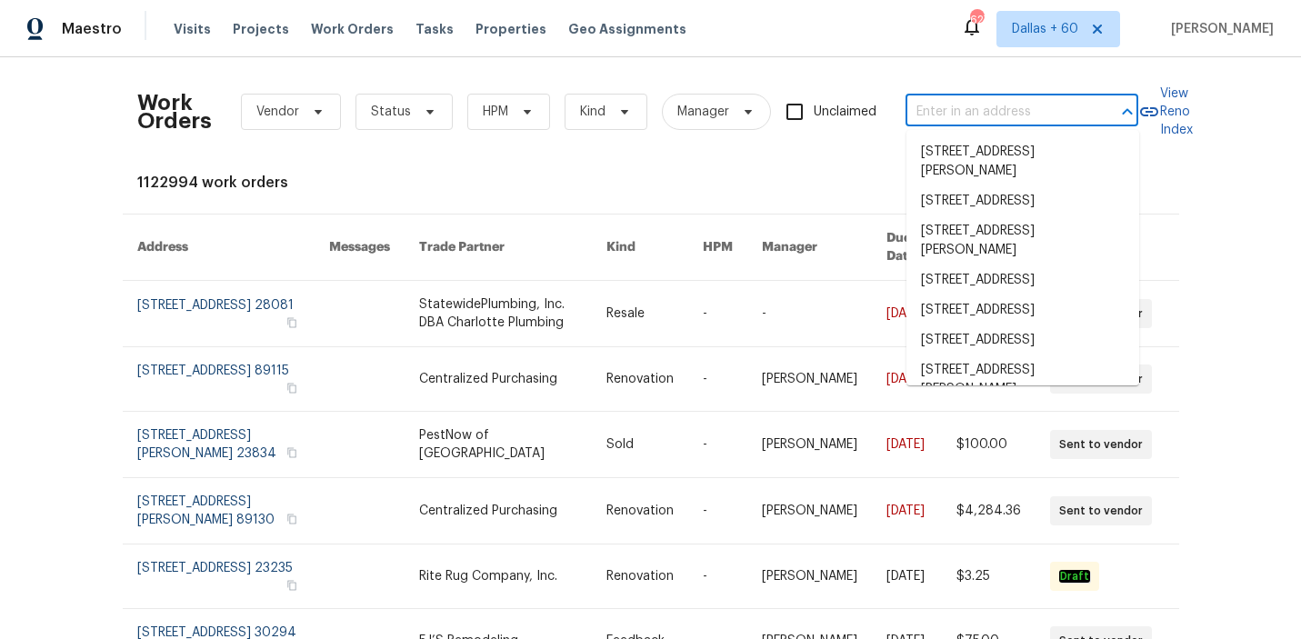  Describe the element at coordinates (92, 29) in the screenshot. I see `span: Maestro` at that location.